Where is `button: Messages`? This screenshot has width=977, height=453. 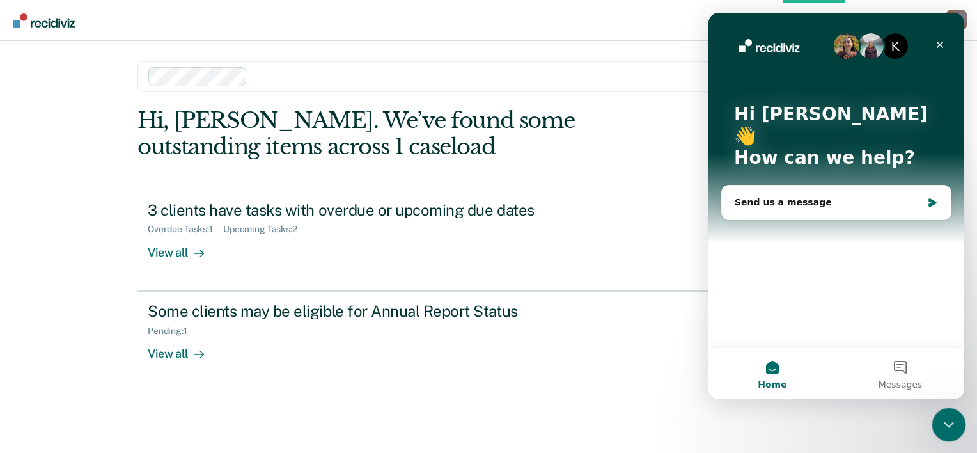 button: Messages is located at coordinates (192, 361).